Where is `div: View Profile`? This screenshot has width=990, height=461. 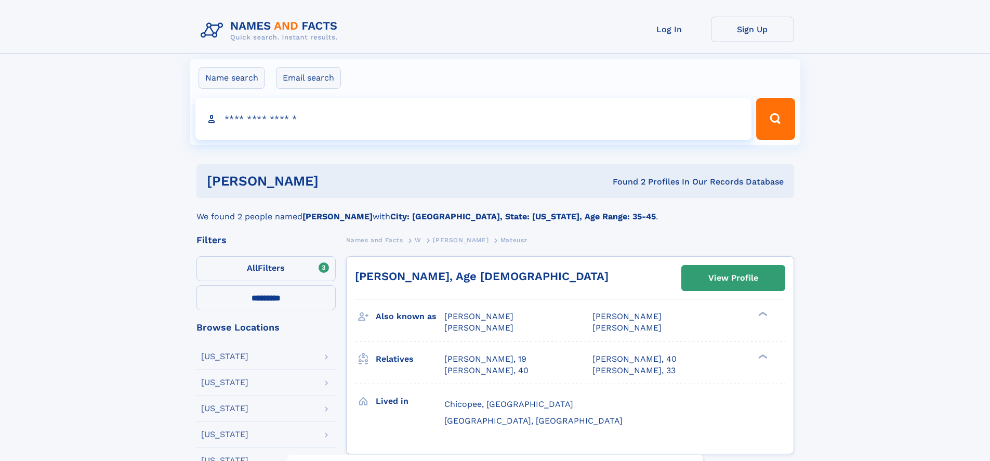
div: View Profile is located at coordinates (734, 278).